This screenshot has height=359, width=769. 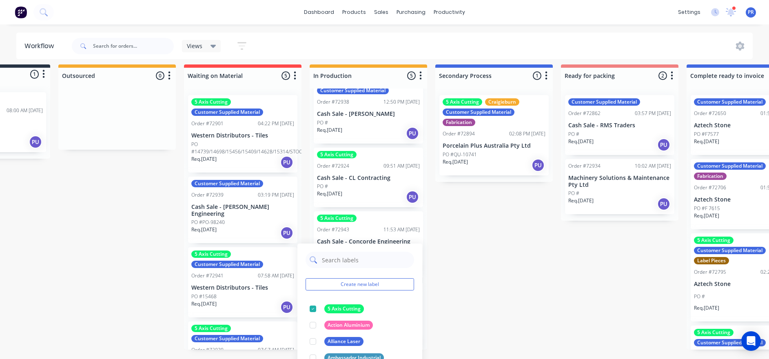 I want to click on div: Fabrication, so click(x=459, y=122).